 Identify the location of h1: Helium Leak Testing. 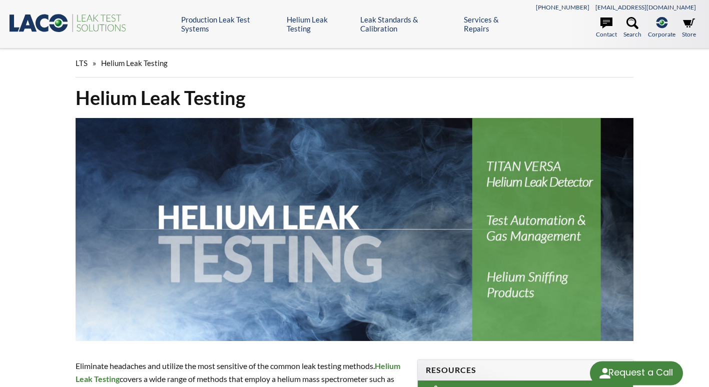
(354, 98).